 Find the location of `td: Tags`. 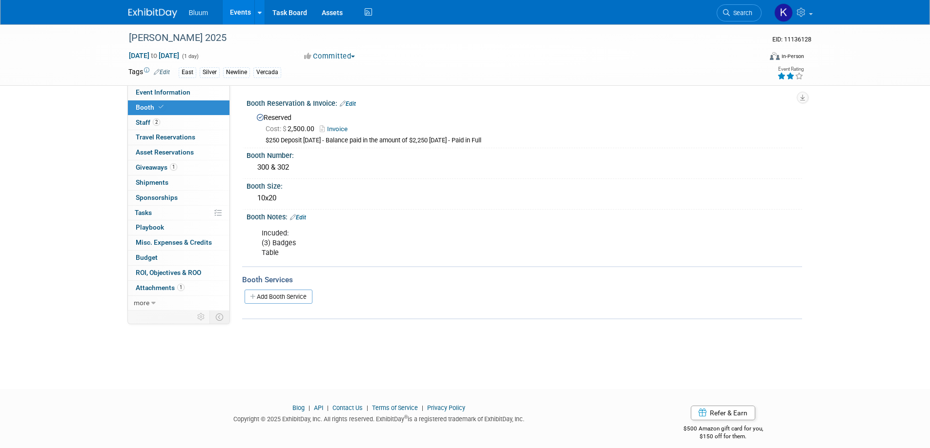

td: Tags is located at coordinates (149, 72).